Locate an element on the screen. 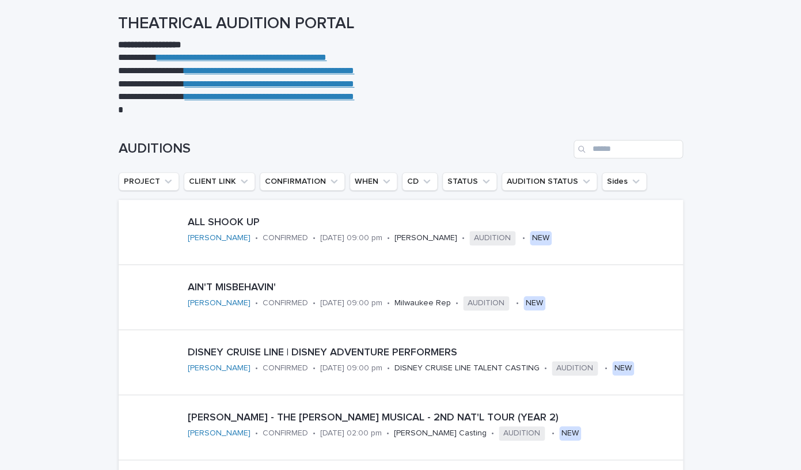 The width and height of the screenshot is (801, 470). button: CONFIRMATION is located at coordinates (302, 181).